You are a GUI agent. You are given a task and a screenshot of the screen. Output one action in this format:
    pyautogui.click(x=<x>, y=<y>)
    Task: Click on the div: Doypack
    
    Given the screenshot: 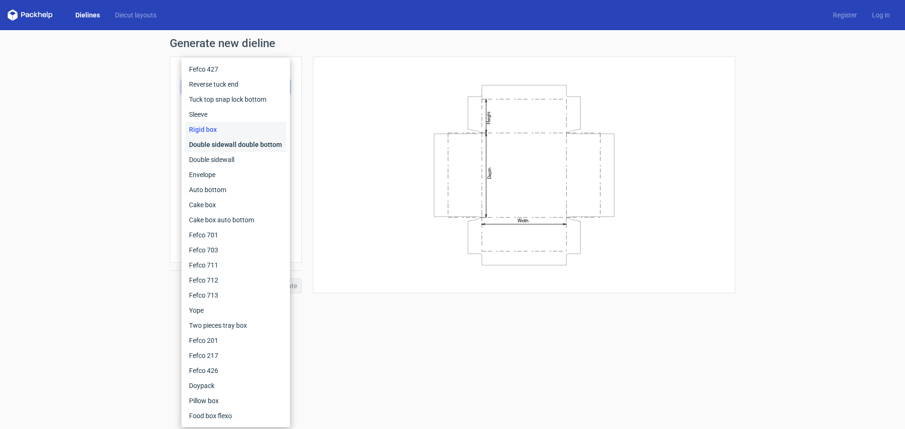 What is the action you would take?
    pyautogui.click(x=236, y=386)
    